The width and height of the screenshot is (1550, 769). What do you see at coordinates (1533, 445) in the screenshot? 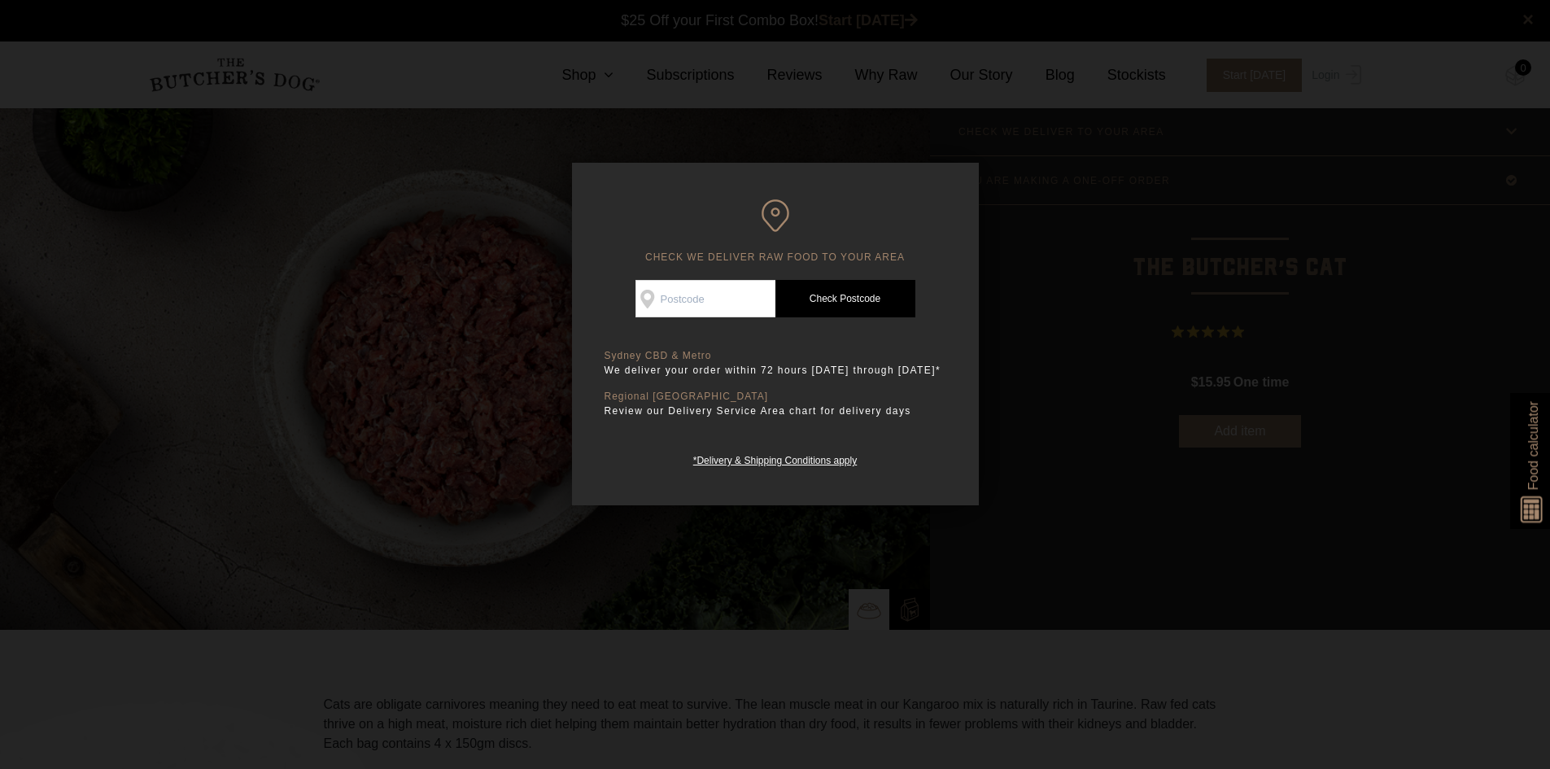
I see `span: Food calculator` at bounding box center [1533, 445].